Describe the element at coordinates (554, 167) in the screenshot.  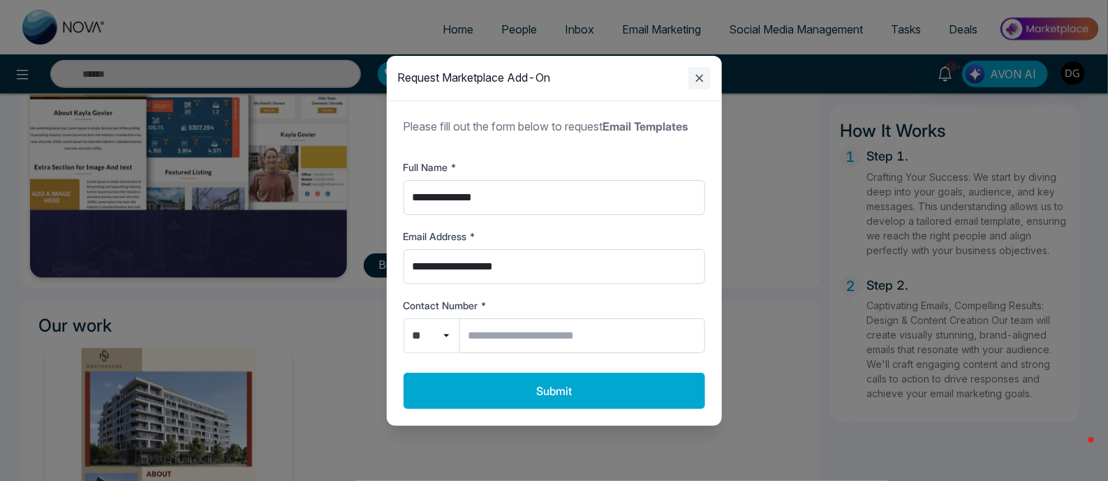
I see `label: Full Name *` at that location.